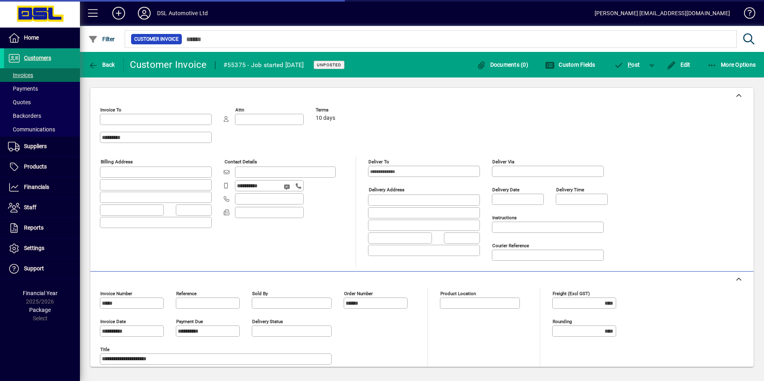  I want to click on a: Financials, so click(42, 187).